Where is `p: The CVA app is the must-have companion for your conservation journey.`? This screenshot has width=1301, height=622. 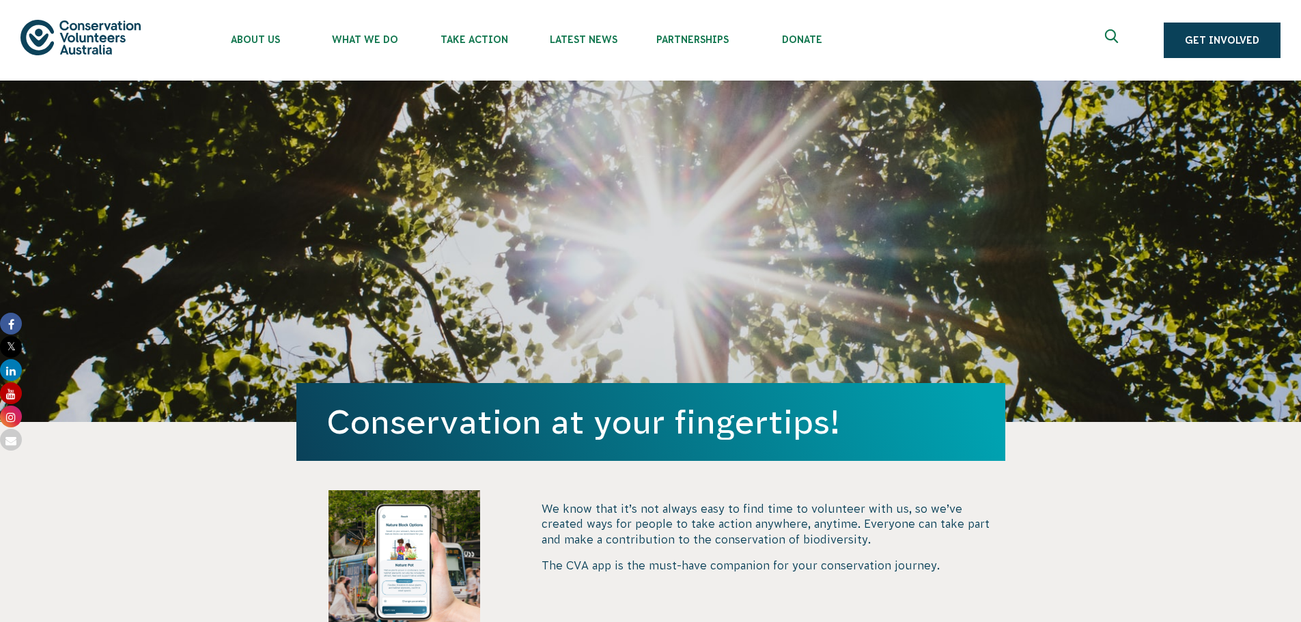
p: The CVA app is the must-have companion for your conservation journey. is located at coordinates (773, 566).